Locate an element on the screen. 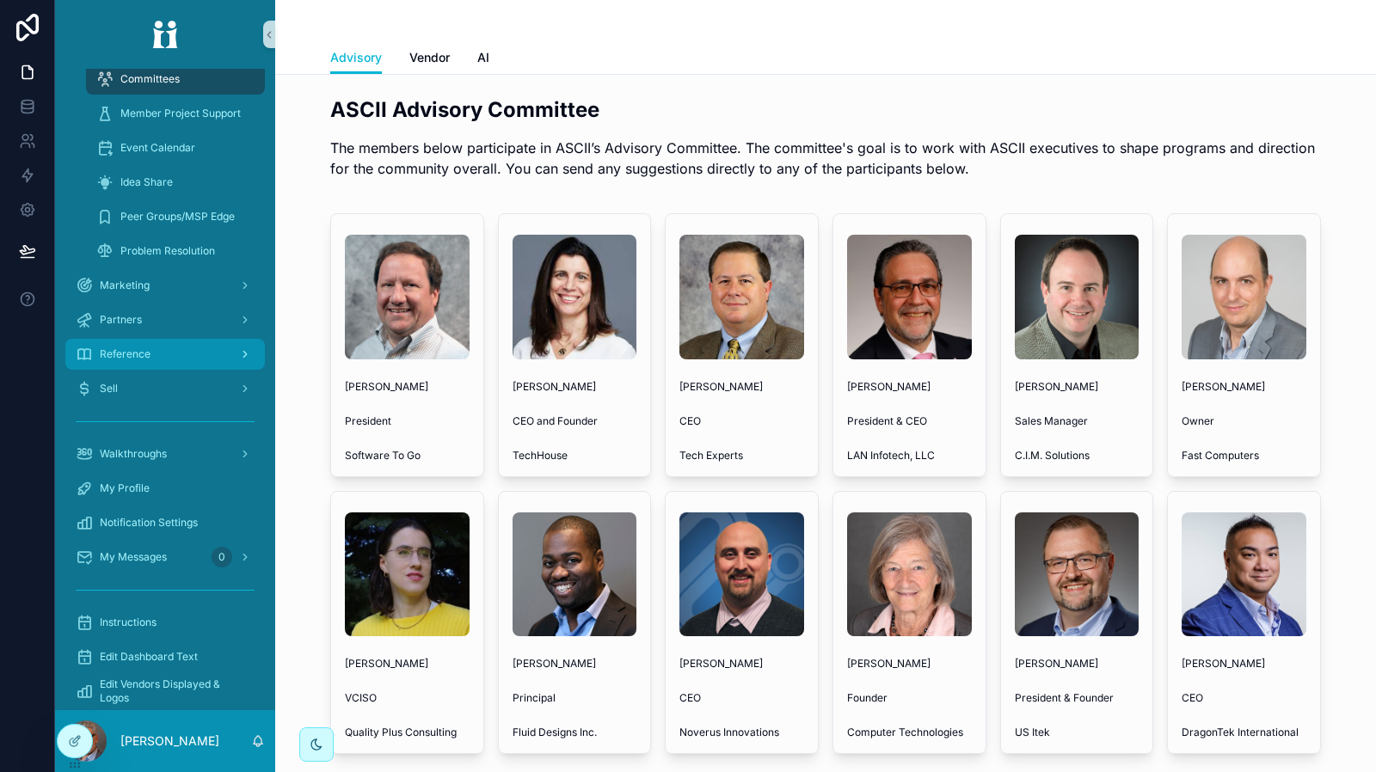  span: Computer Technologies is located at coordinates (909, 733).